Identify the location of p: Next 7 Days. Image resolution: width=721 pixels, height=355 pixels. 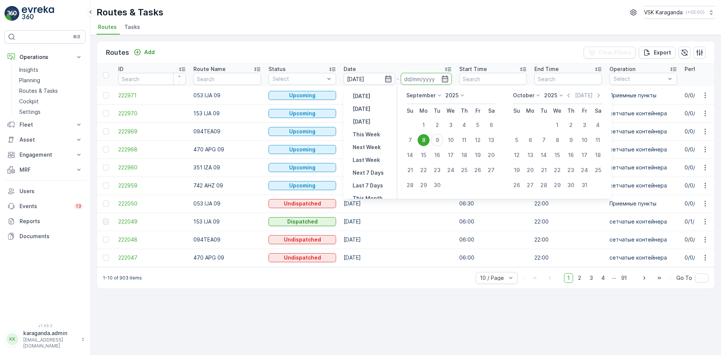
(368, 173).